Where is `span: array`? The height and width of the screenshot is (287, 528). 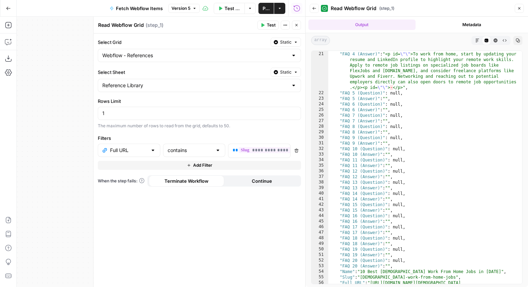
span: array is located at coordinates (321, 41).